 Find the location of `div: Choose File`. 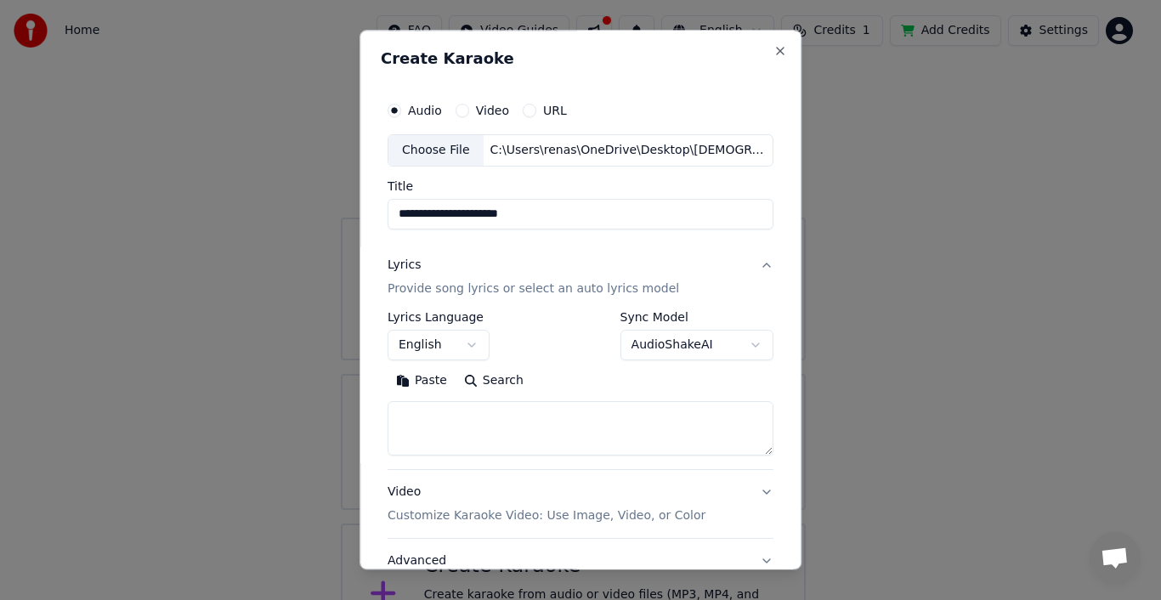

div: Choose File is located at coordinates (436, 150).